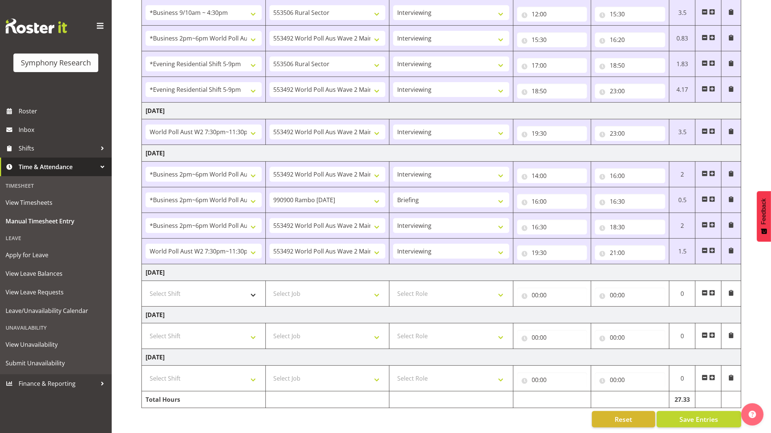 The height and width of the screenshot is (433, 771). I want to click on span: Inbox, so click(63, 130).